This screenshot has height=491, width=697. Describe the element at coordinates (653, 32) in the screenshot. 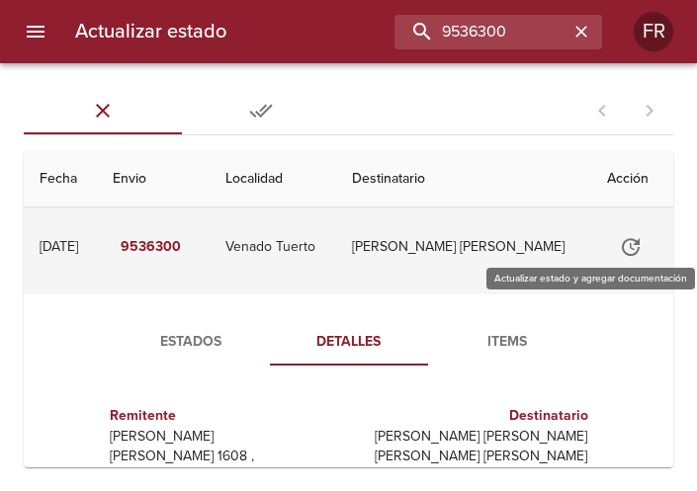

I see `div: FR` at that location.